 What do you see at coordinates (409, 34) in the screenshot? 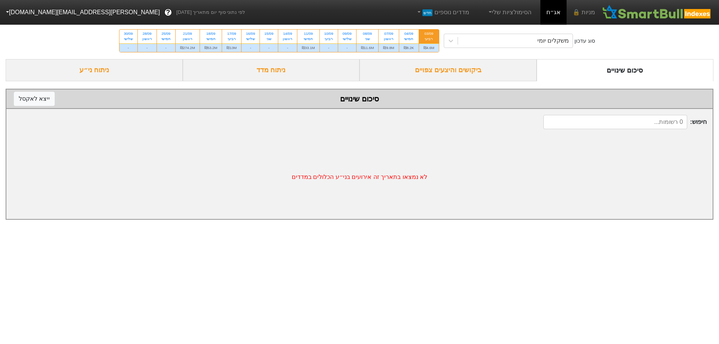
I see `div: 04/09` at bounding box center [409, 34].